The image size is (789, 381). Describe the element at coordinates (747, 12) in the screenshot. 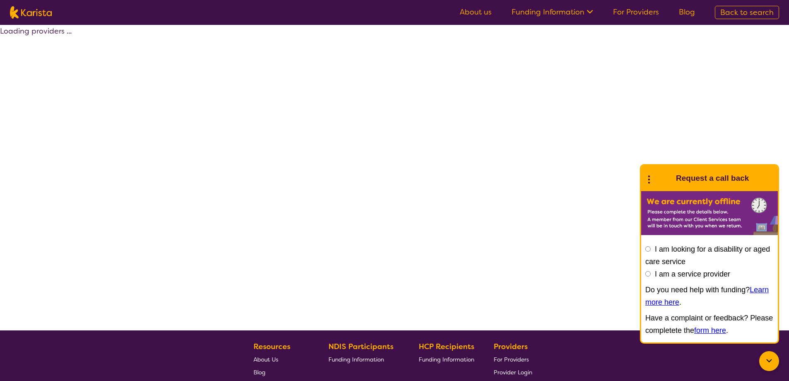

I see `a: Back to search` at that location.